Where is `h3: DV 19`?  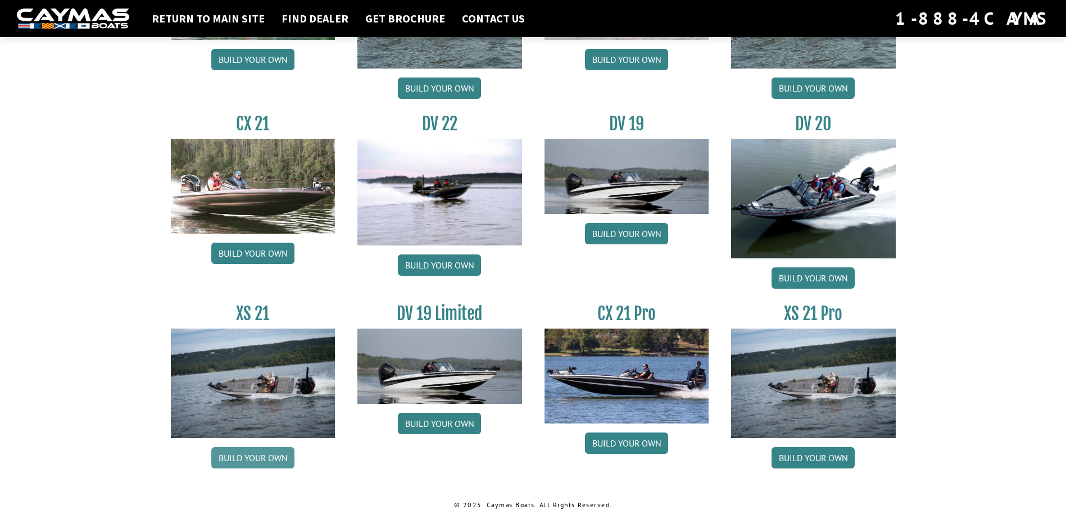
h3: DV 19 is located at coordinates (626, 124).